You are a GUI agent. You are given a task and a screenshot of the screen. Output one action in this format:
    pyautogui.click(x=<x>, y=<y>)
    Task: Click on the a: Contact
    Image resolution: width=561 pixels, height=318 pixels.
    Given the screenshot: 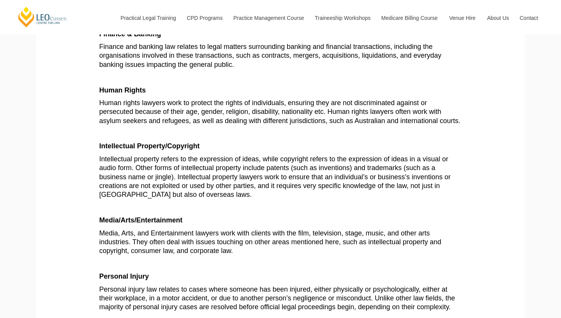 What is the action you would take?
    pyautogui.click(x=529, y=18)
    